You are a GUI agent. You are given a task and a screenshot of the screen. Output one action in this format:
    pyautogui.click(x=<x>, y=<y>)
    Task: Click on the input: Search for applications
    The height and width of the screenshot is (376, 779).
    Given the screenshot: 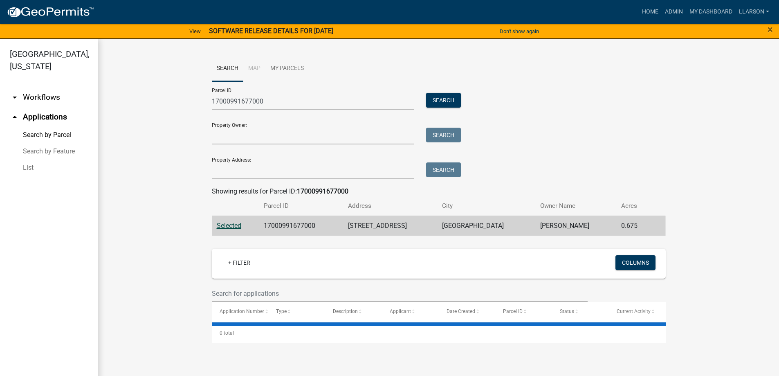 What is the action you would take?
    pyautogui.click(x=400, y=293)
    